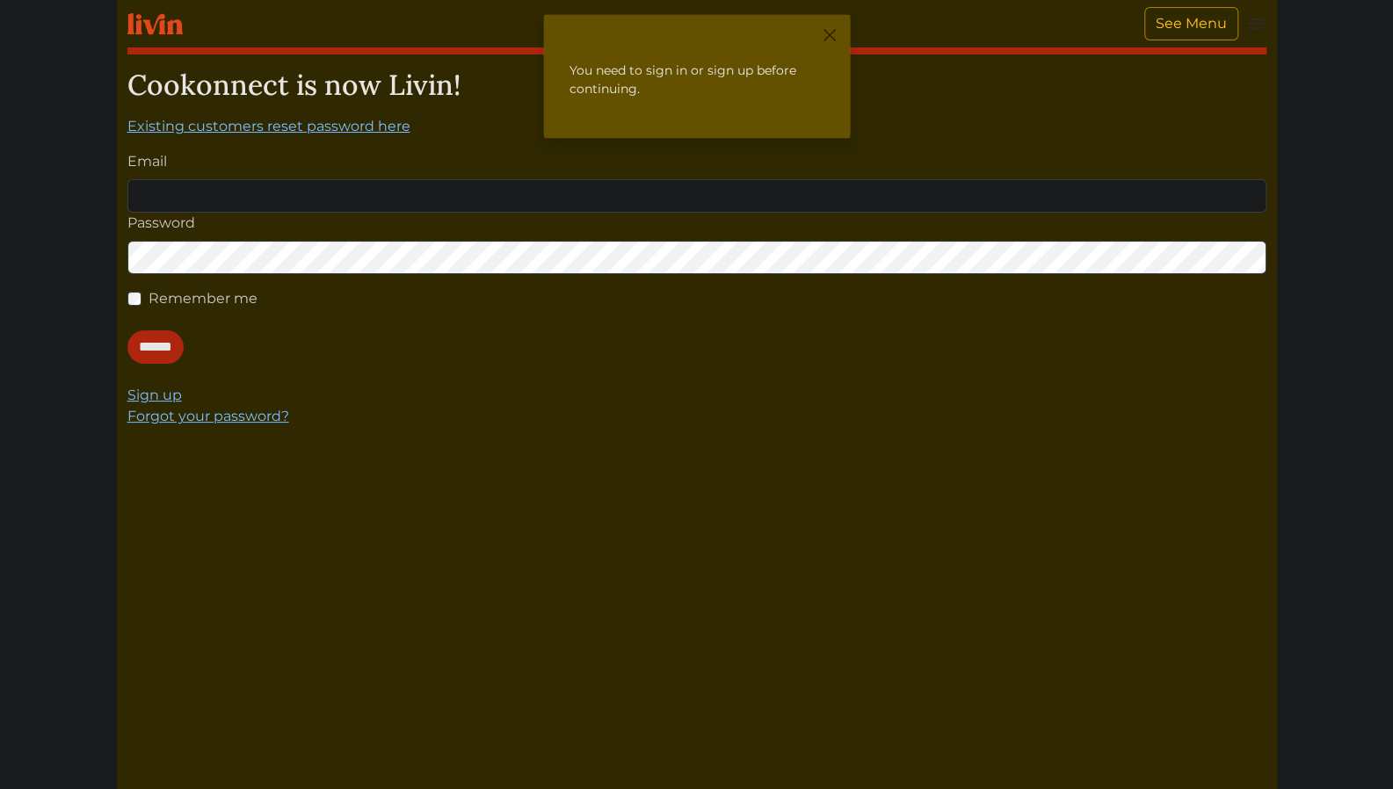 The image size is (1393, 789). What do you see at coordinates (697, 80) in the screenshot?
I see `p: You need to sign in or sign up before continuing.` at bounding box center [697, 80].